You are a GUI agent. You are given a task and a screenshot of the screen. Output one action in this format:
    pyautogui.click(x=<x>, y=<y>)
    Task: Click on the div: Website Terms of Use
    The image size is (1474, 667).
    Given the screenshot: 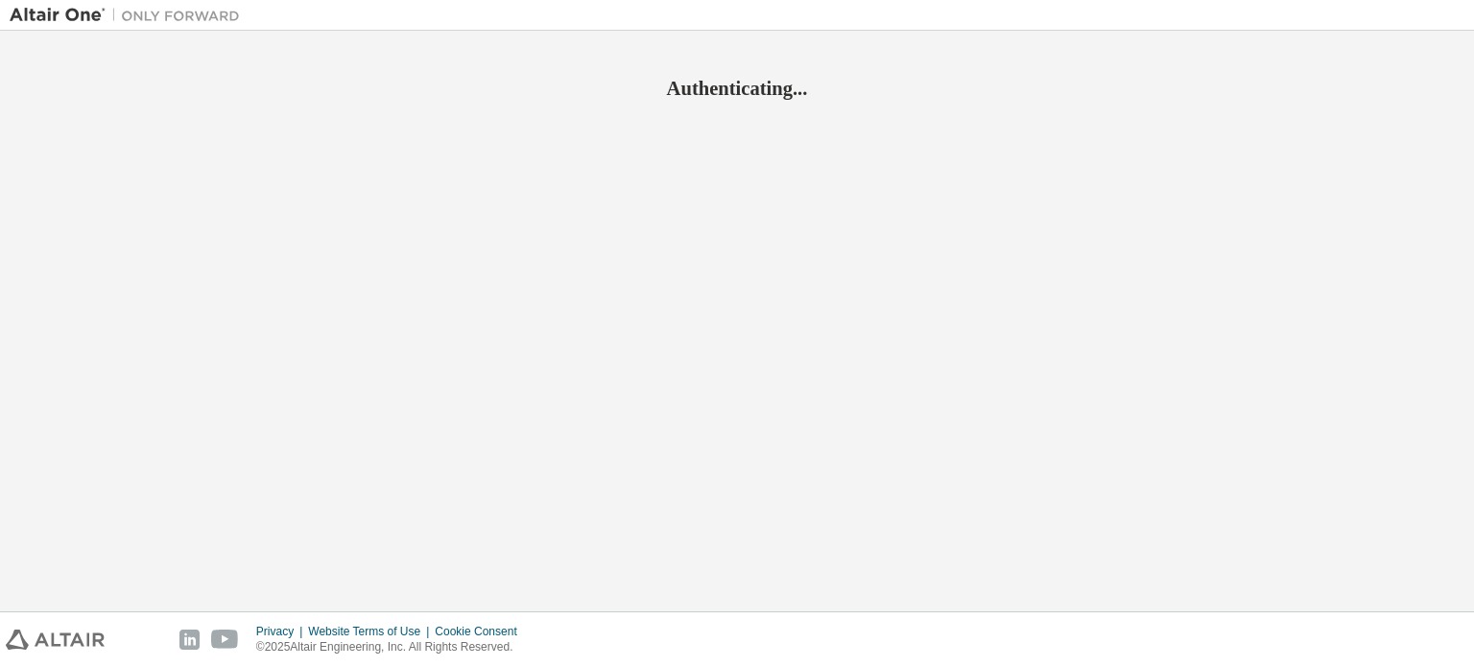 What is the action you would take?
    pyautogui.click(x=371, y=631)
    